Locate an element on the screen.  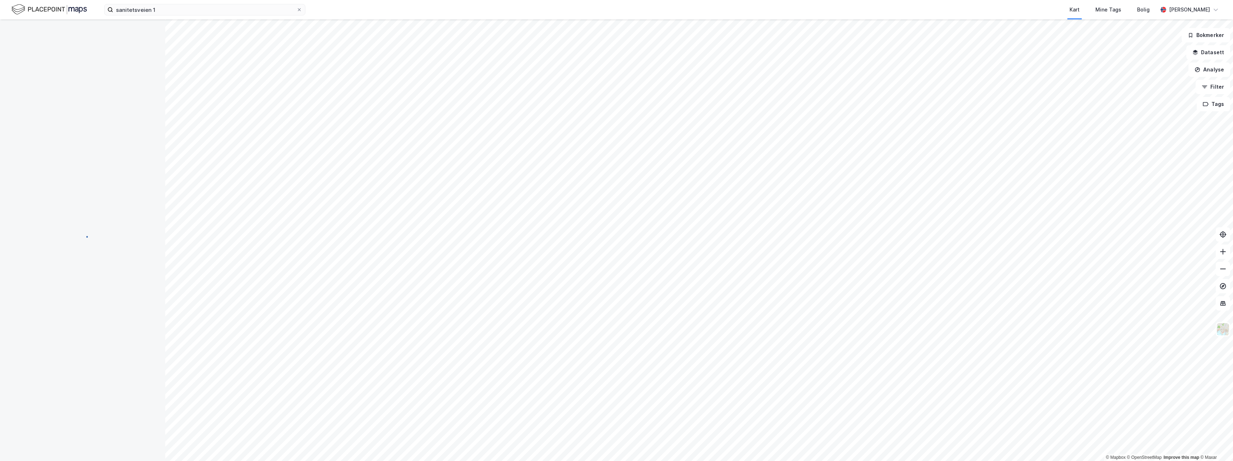
a: OpenStreetMap is located at coordinates (1144, 458).